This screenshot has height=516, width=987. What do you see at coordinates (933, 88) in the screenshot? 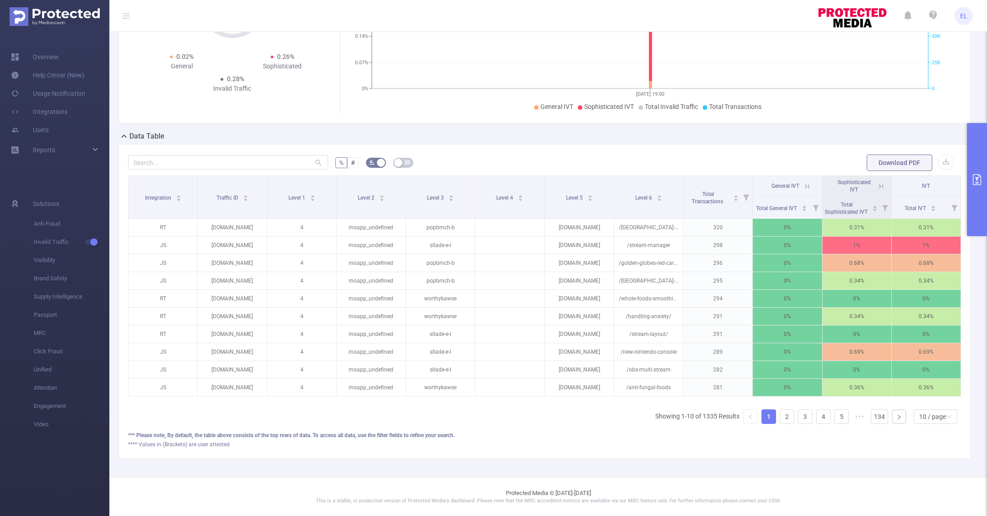
I see `tspan: 0` at bounding box center [933, 88].